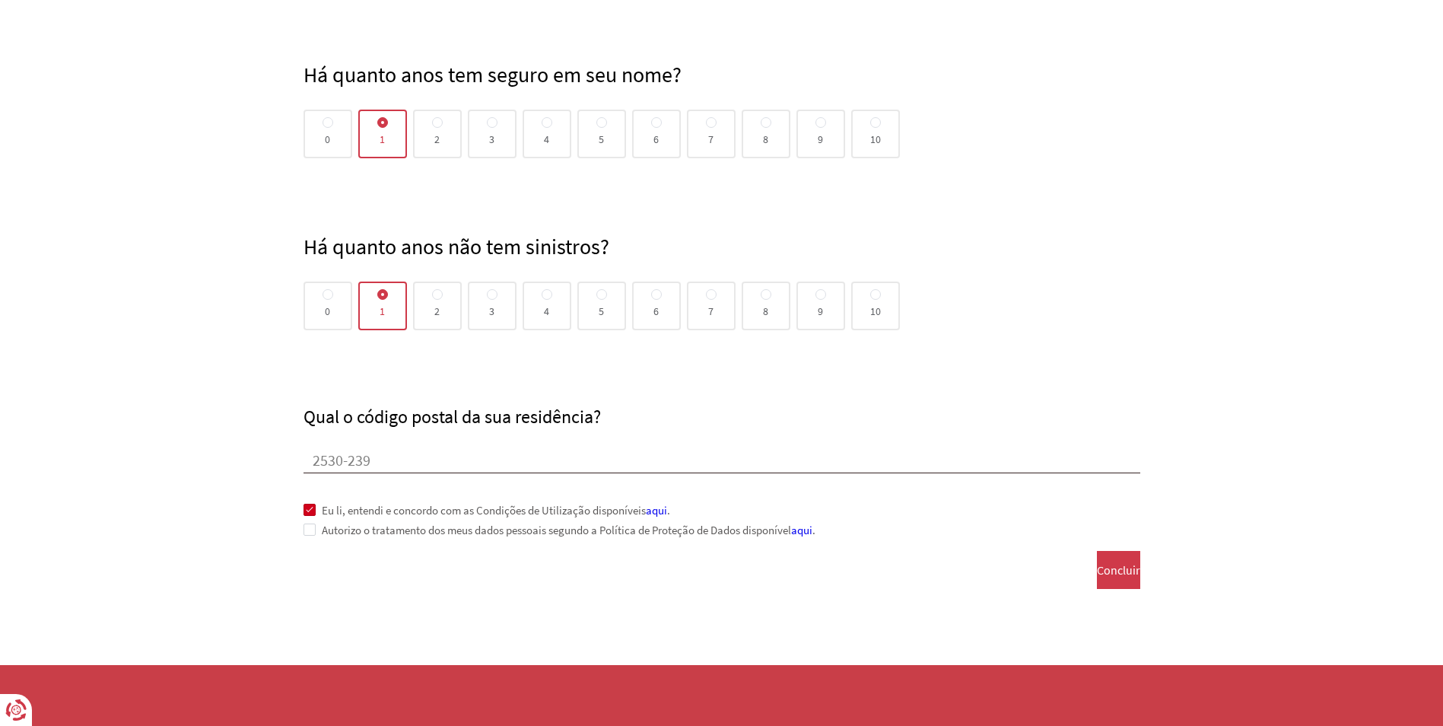  I want to click on input: ex. 1200-100, so click(722, 462).